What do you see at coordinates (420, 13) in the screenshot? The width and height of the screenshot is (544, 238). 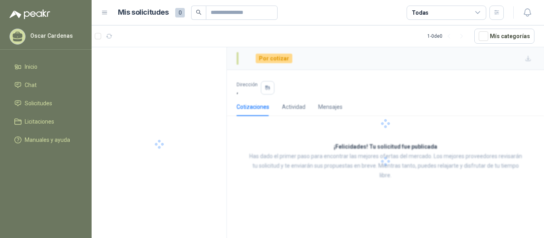 I see `div: Todas` at bounding box center [420, 13].